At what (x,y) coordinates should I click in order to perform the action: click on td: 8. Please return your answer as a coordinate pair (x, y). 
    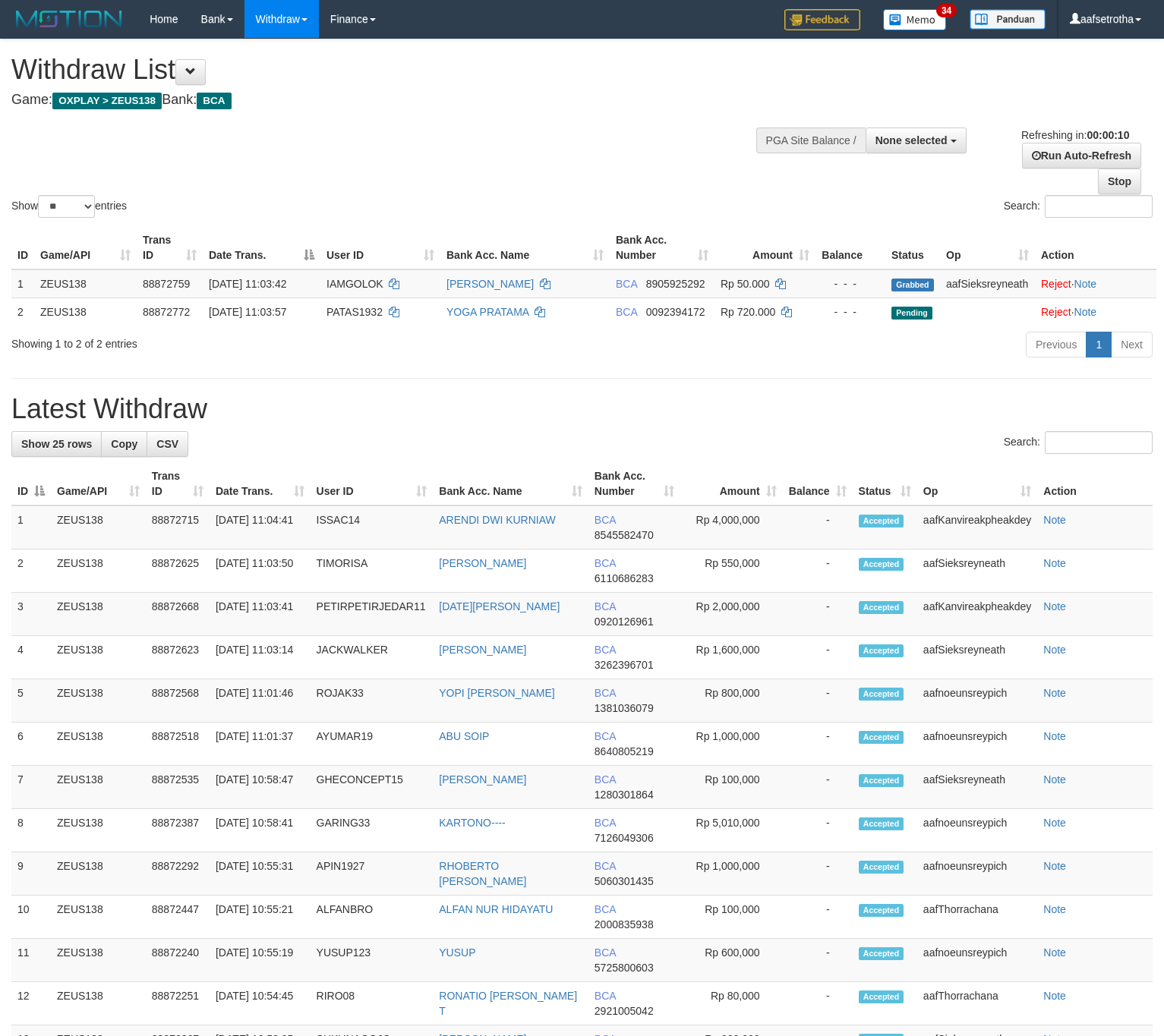
    Looking at the image, I should click on (31, 830).